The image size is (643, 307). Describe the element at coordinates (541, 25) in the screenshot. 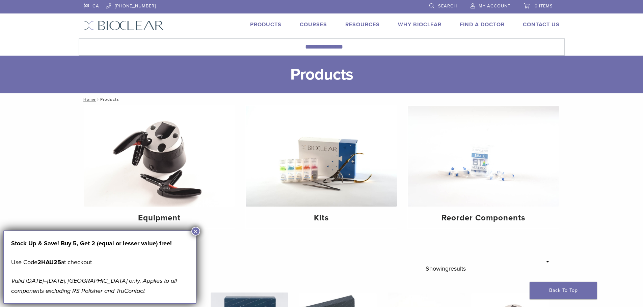

I see `a: Contact Us` at that location.